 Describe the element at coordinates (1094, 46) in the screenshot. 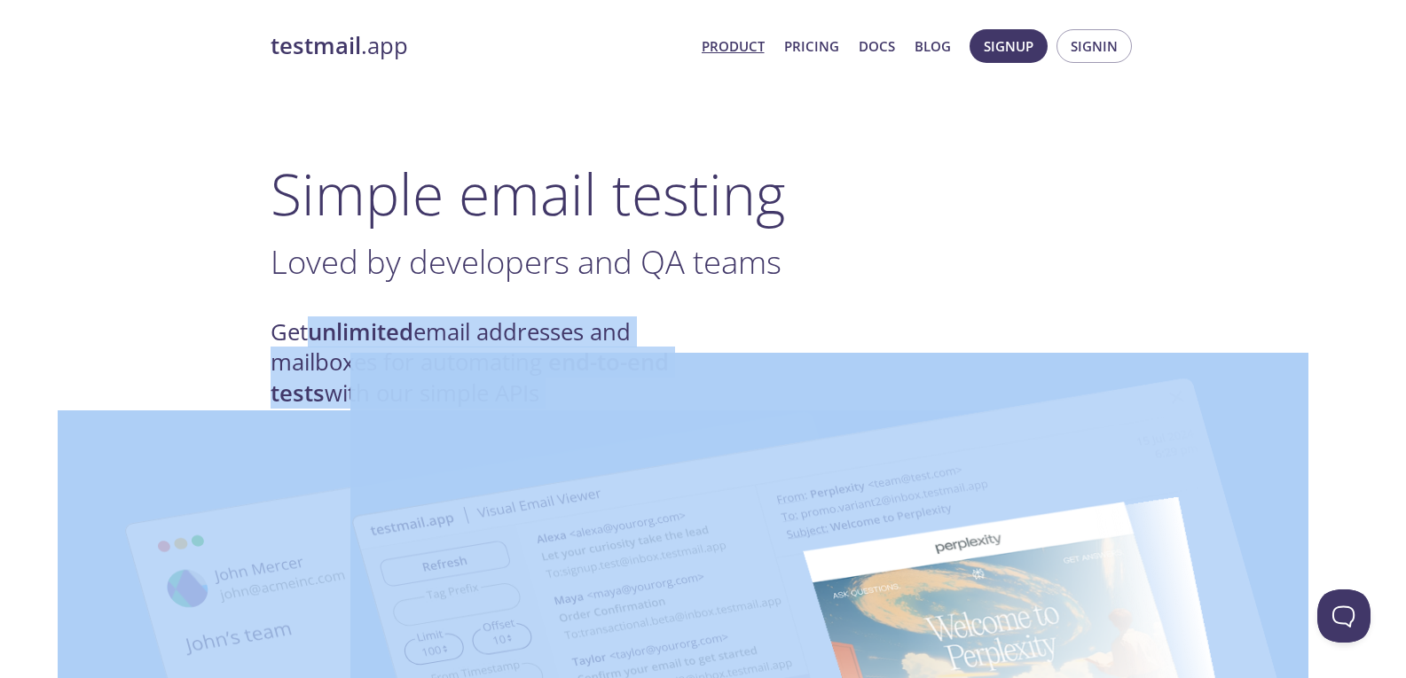

I see `span: Signin` at that location.